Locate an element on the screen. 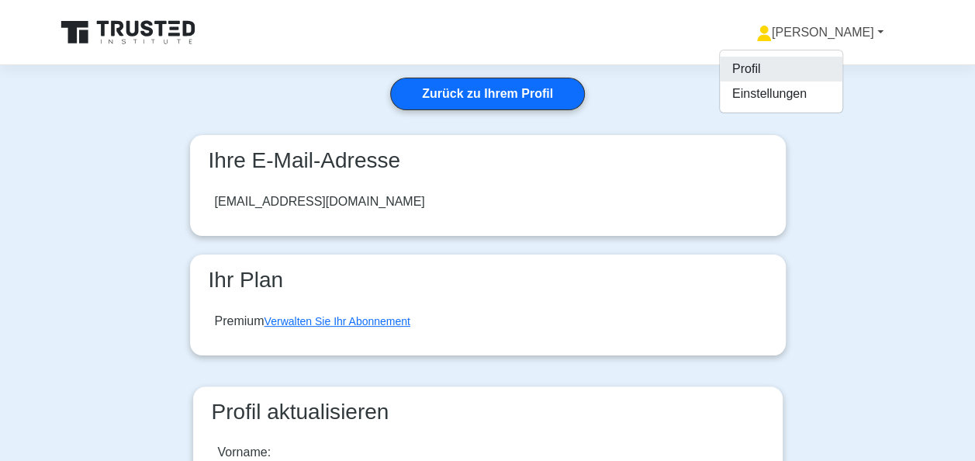 The width and height of the screenshot is (975, 461). h3: Profil aktualisieren is located at coordinates (488, 412).